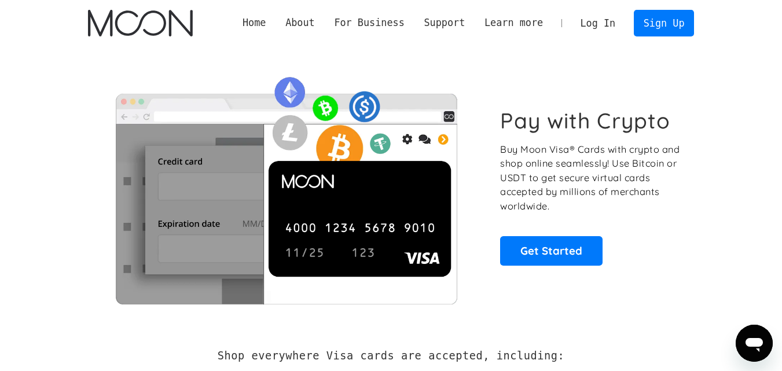 The height and width of the screenshot is (371, 782). I want to click on h1: Pay with Crypto, so click(585, 120).